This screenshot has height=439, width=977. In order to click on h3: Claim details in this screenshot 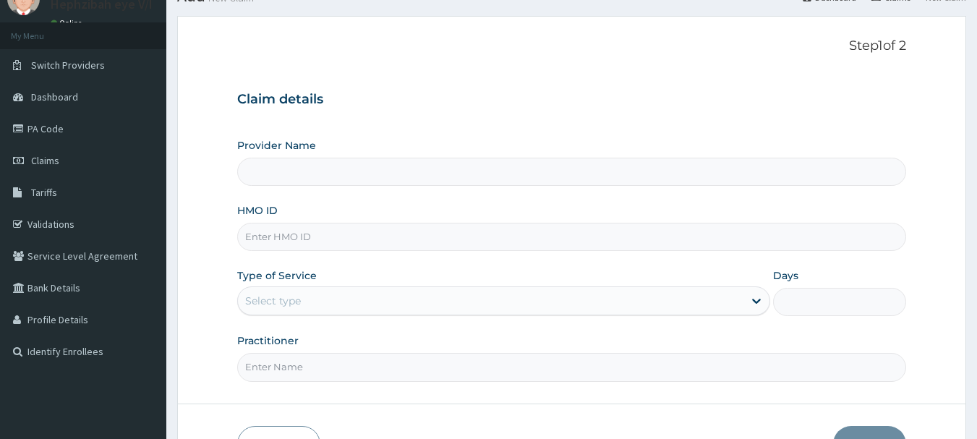, I will do `click(572, 100)`.